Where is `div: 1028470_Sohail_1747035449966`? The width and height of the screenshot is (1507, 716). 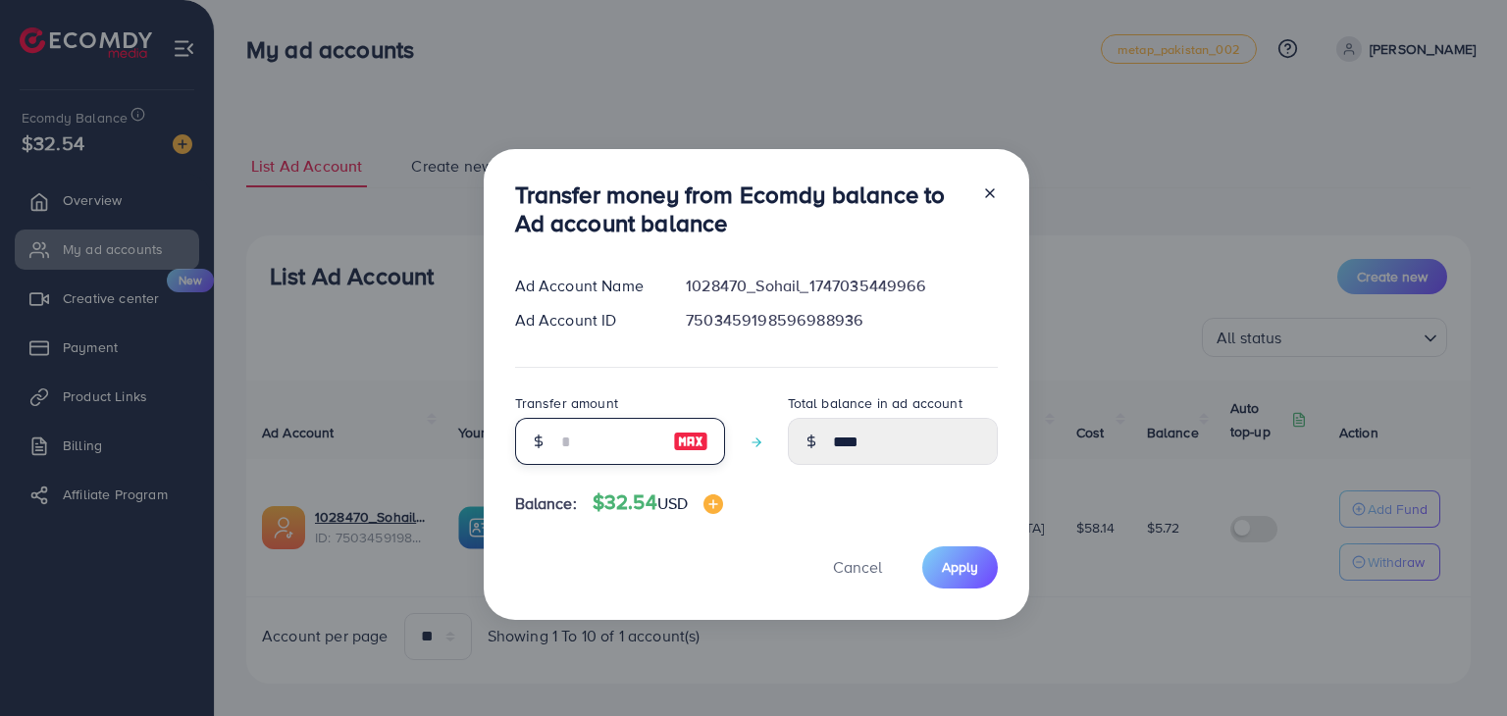 div: 1028470_Sohail_1747035449966 is located at coordinates (841, 286).